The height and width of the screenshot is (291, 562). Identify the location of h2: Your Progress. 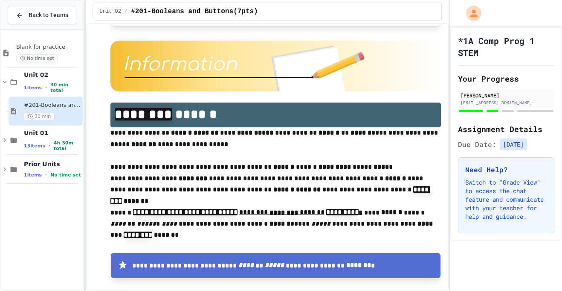
(507, 79).